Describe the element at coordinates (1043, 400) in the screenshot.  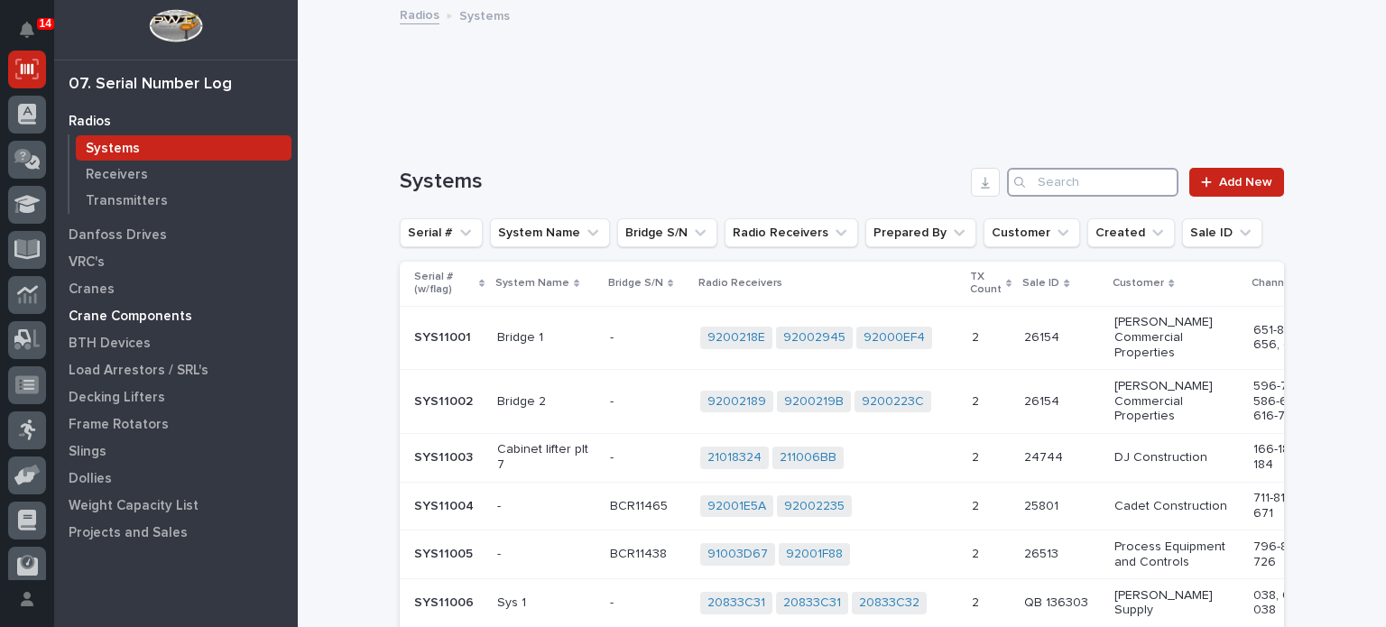
I see `p: 26154` at that location.